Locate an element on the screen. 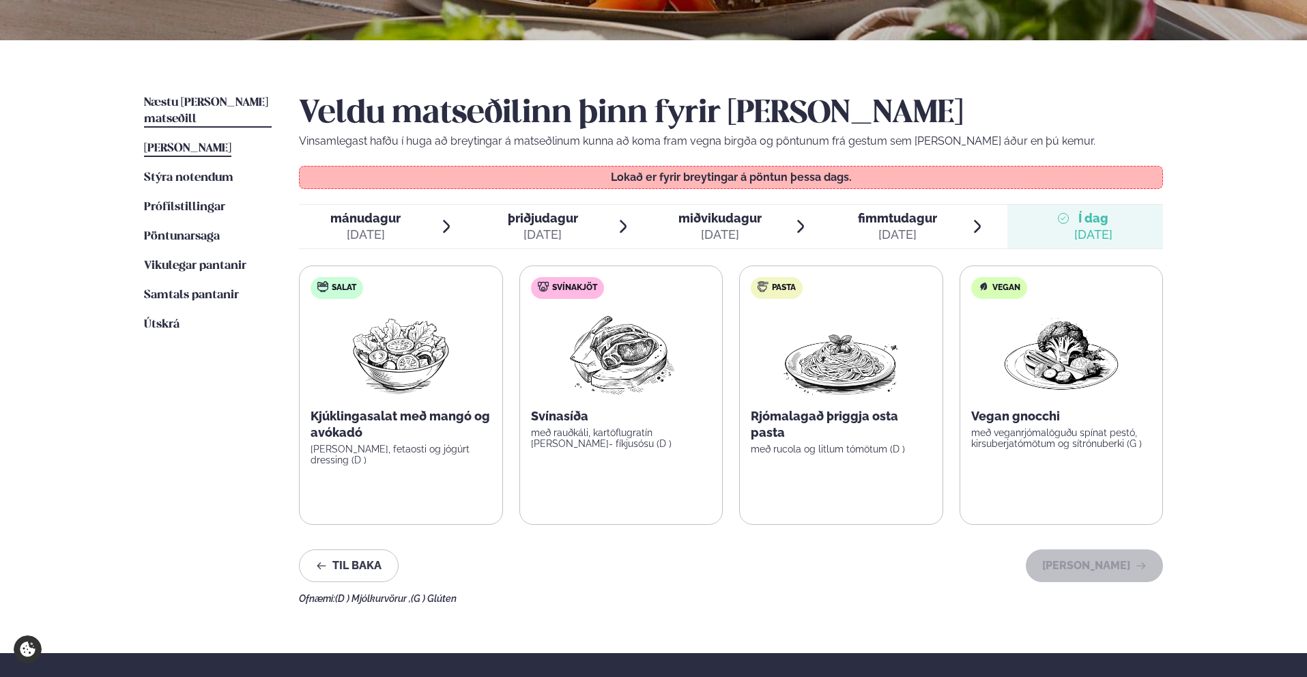 The width and height of the screenshot is (1307, 677). span: Útskrá is located at coordinates (162, 324).